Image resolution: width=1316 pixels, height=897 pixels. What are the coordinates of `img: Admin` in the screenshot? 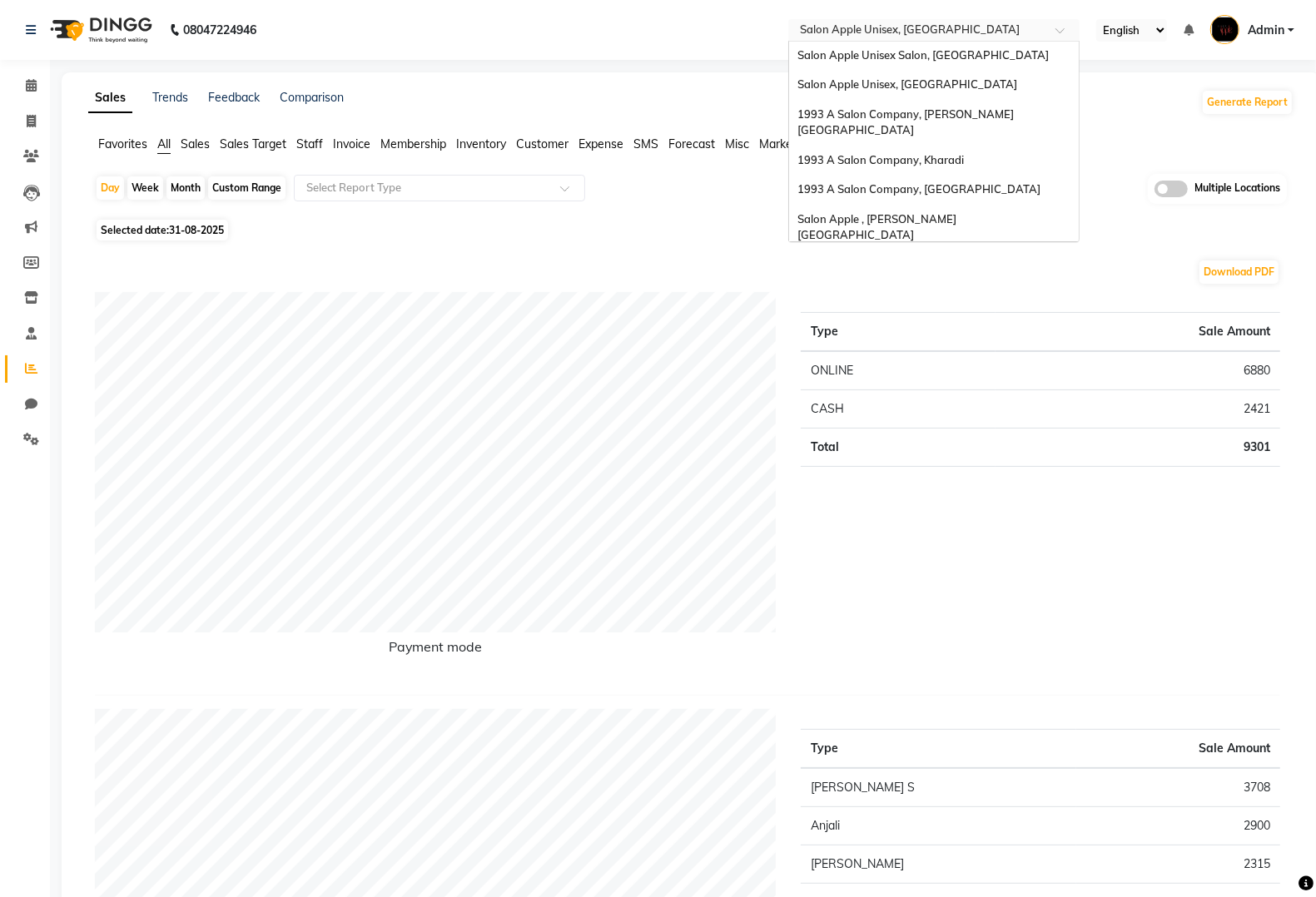 It's located at (1224, 29).